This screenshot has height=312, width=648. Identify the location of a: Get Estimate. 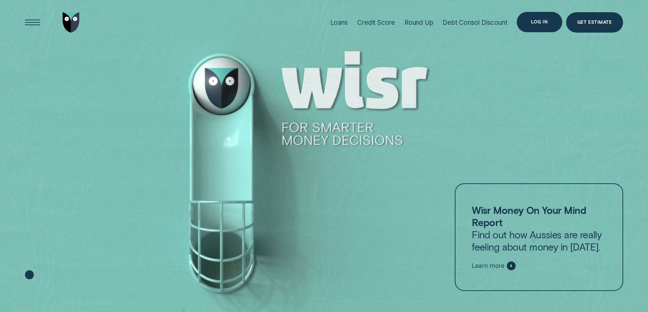
(594, 22).